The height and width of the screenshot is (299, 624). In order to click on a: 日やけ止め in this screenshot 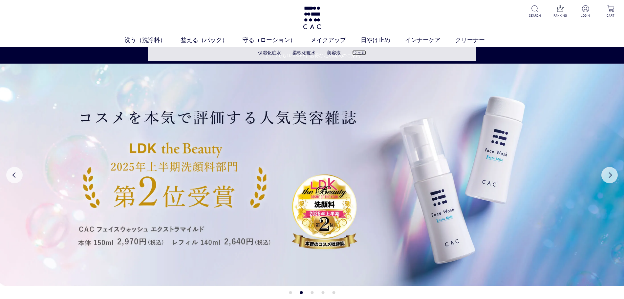, I will do `click(383, 40)`.